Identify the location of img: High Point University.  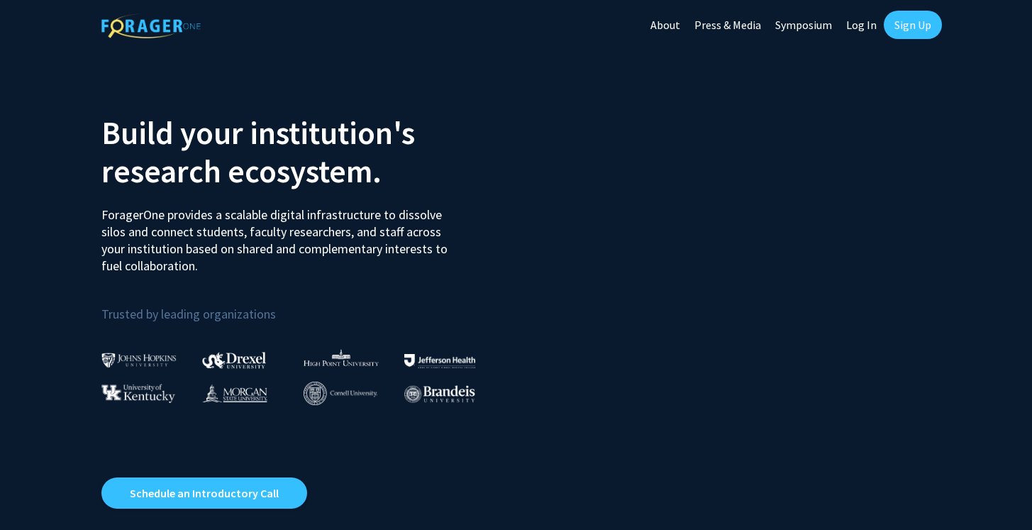
(341, 358).